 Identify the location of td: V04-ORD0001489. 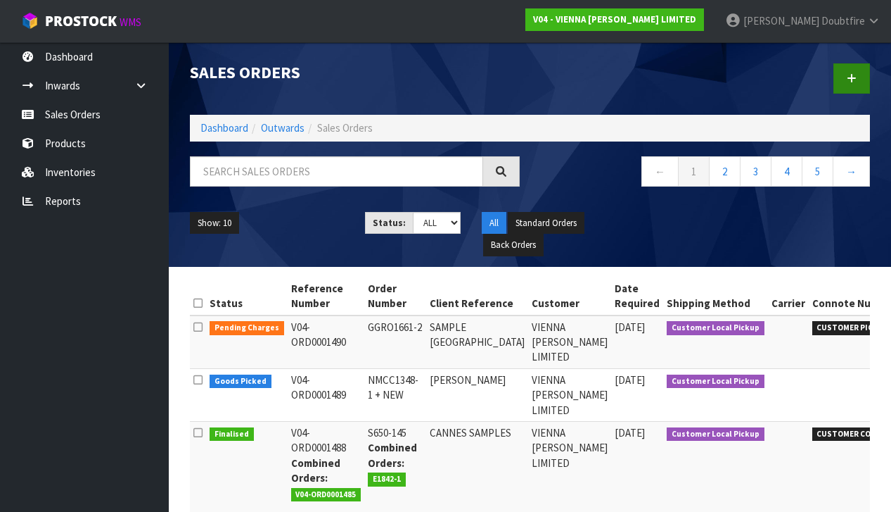
(326, 394).